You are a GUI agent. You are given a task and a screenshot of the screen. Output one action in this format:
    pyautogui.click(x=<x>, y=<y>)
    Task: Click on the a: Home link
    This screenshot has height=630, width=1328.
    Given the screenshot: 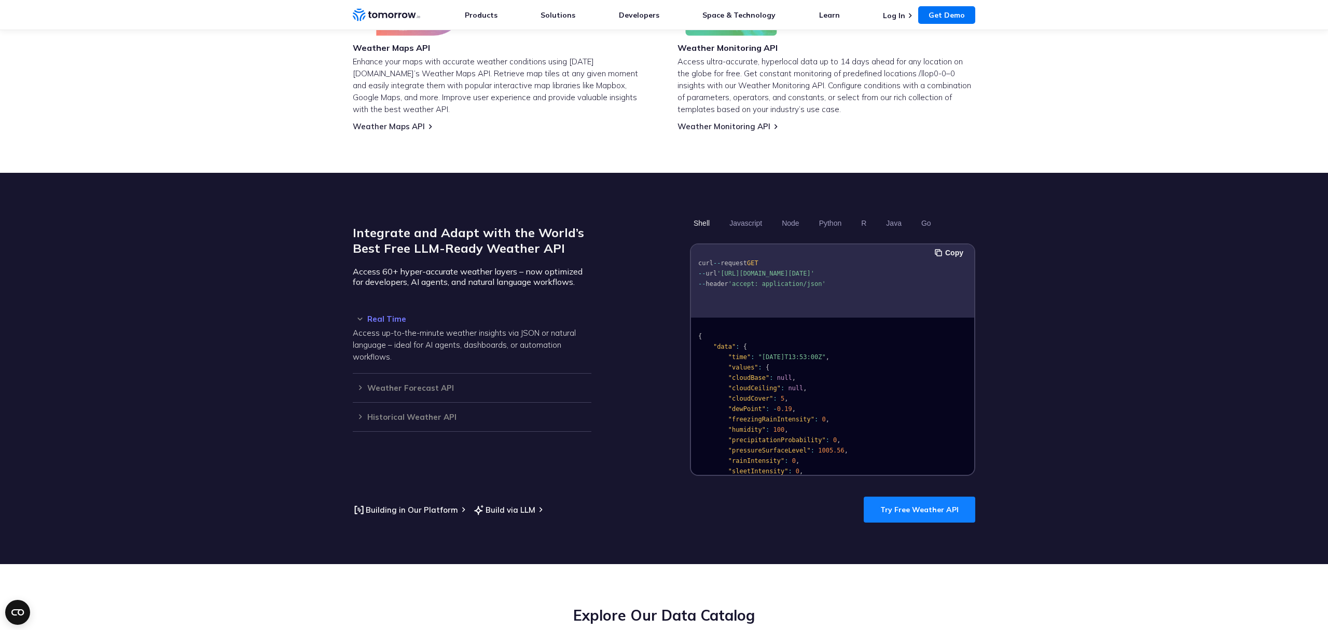 What is the action you would take?
    pyautogui.click(x=386, y=15)
    